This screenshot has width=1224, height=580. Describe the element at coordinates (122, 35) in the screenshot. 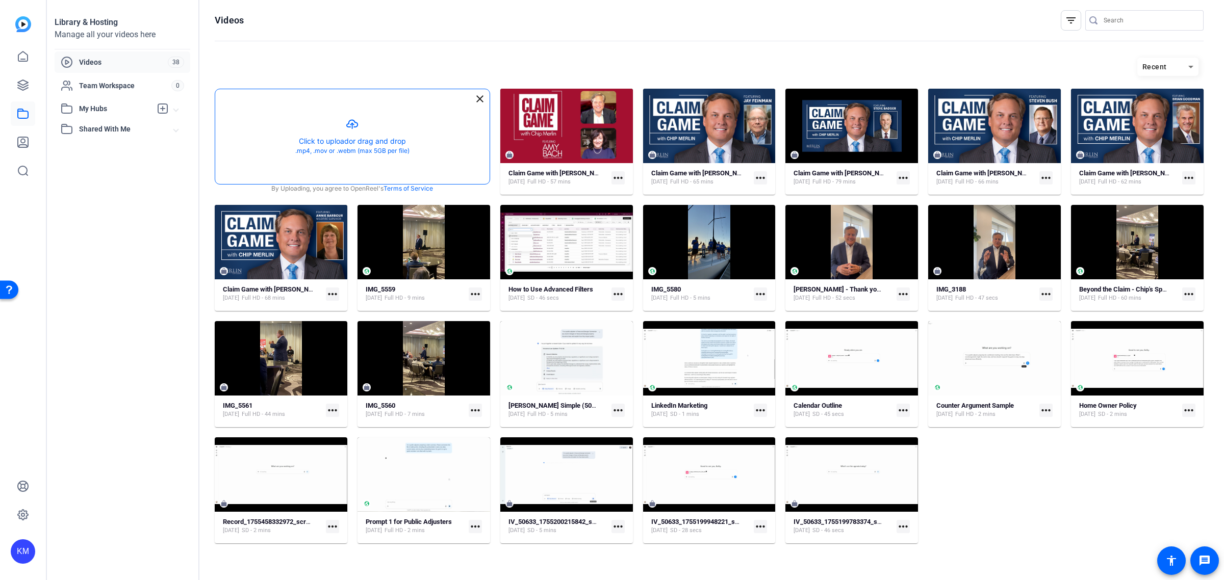

I see `div: Manage all your videos here` at that location.